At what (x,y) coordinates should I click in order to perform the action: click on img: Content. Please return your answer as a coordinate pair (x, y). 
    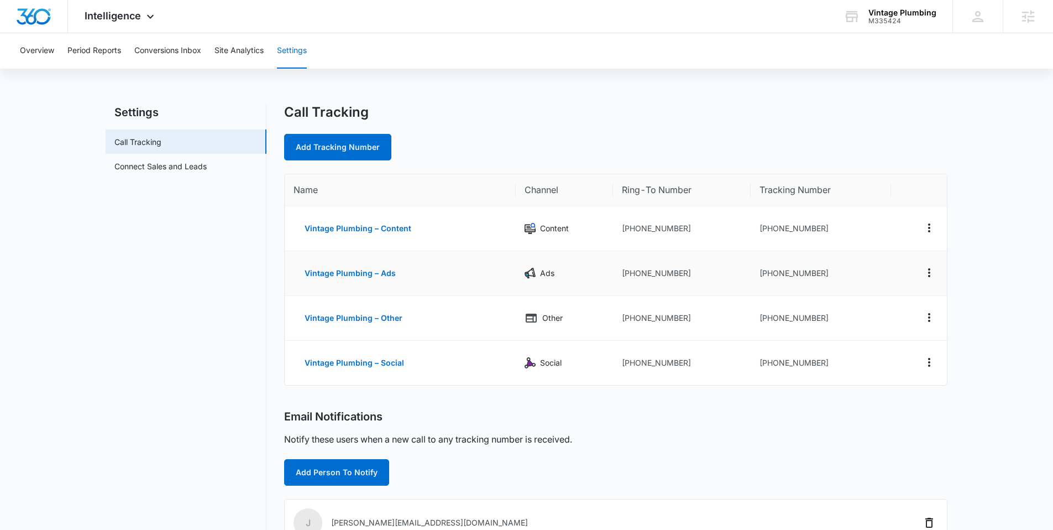
    Looking at the image, I should click on (530, 228).